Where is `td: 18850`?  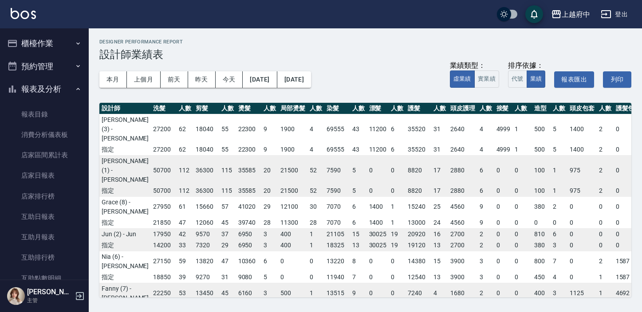 td: 18850 is located at coordinates (164, 278).